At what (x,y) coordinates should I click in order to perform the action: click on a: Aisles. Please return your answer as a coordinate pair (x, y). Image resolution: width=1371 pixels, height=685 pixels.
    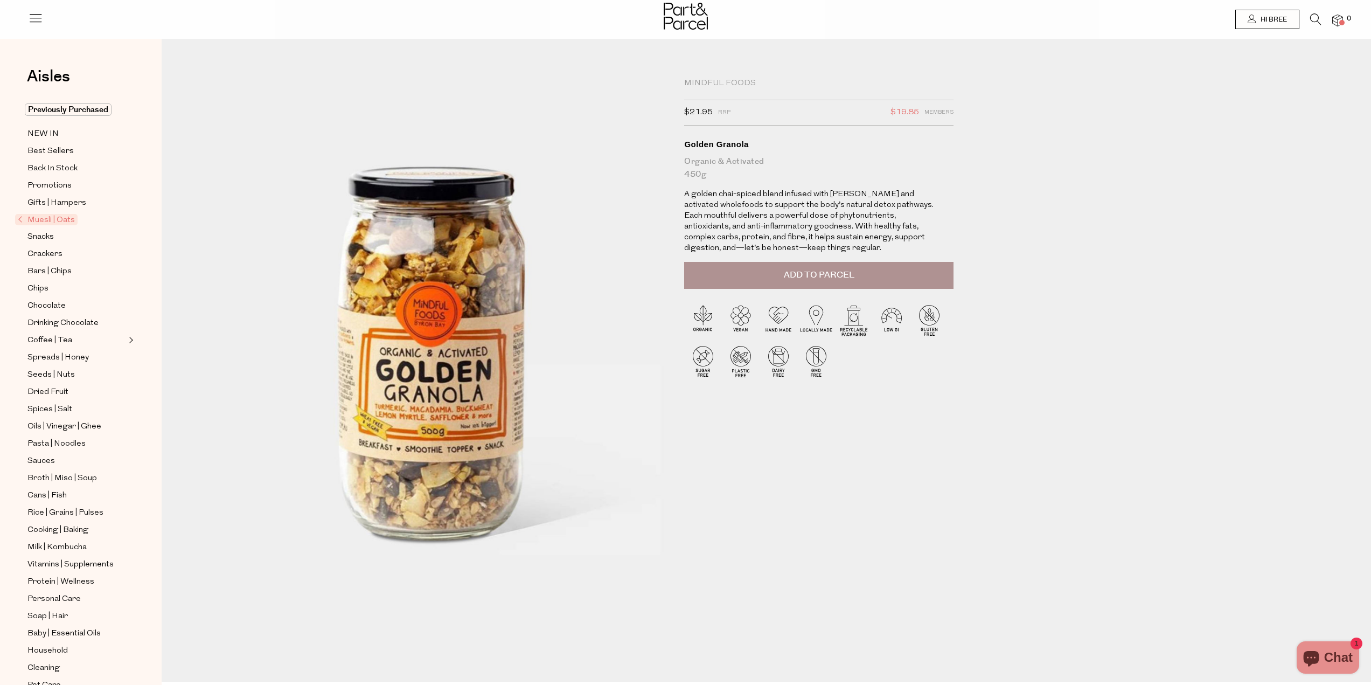
    Looking at the image, I should click on (48, 82).